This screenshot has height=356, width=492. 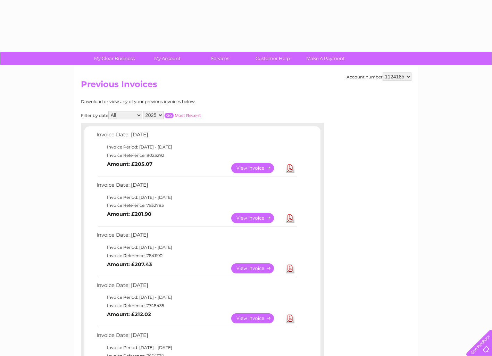 What do you see at coordinates (196, 206) in the screenshot?
I see `td: Invoice Reference: 7932783` at bounding box center [196, 206].